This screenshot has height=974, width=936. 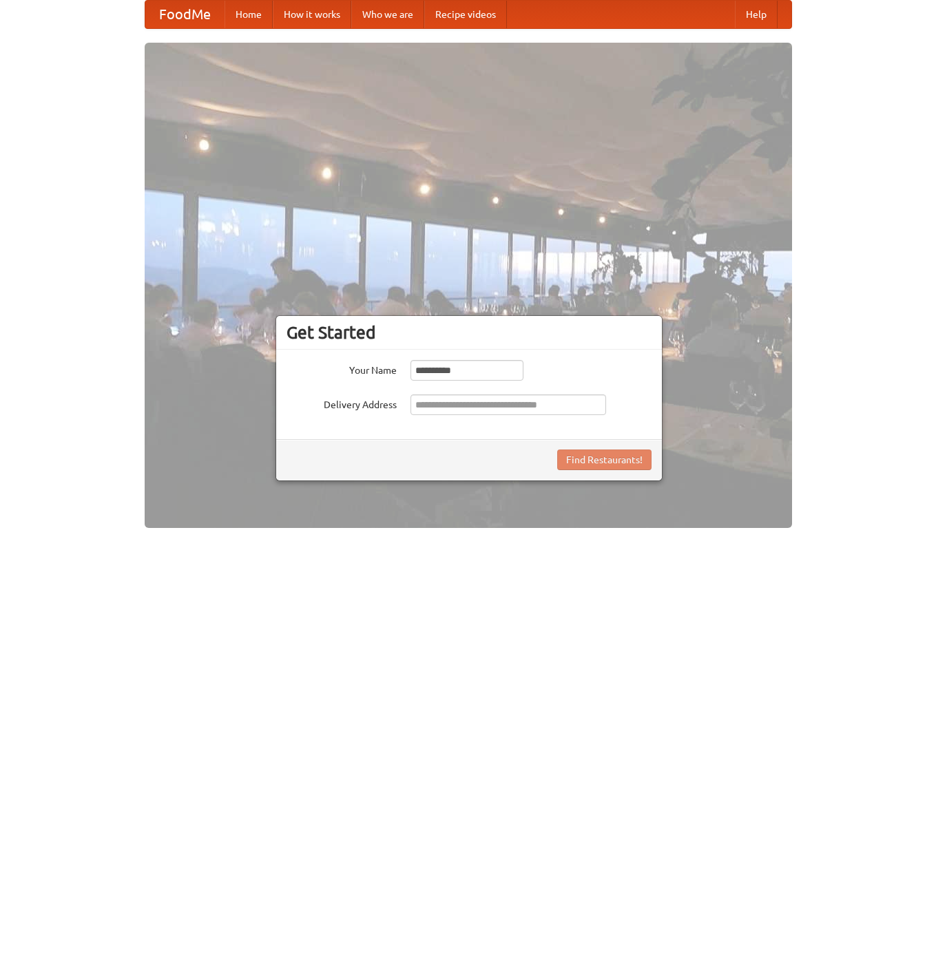 What do you see at coordinates (342, 368) in the screenshot?
I see `label: Your Name` at bounding box center [342, 368].